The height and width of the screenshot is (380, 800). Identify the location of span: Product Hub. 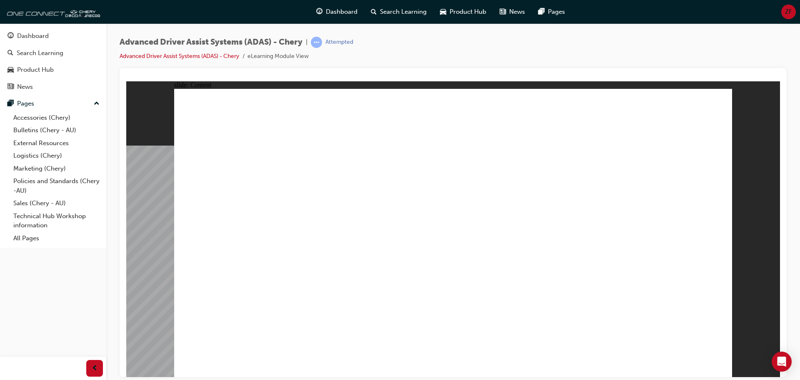
(468, 12).